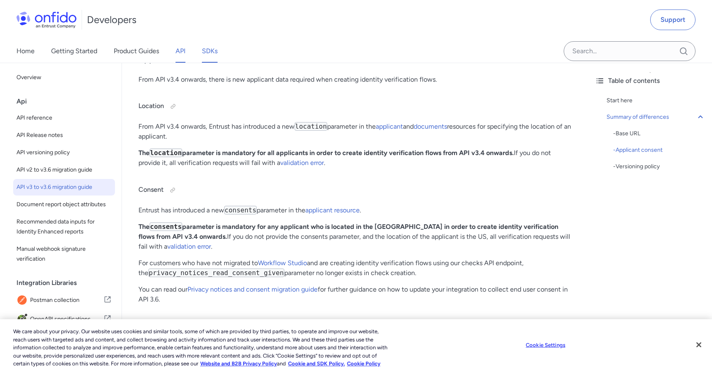  I want to click on p: From API v3.4 onwards, there is new applicant data required when creating identity verification f..., so click(355, 80).